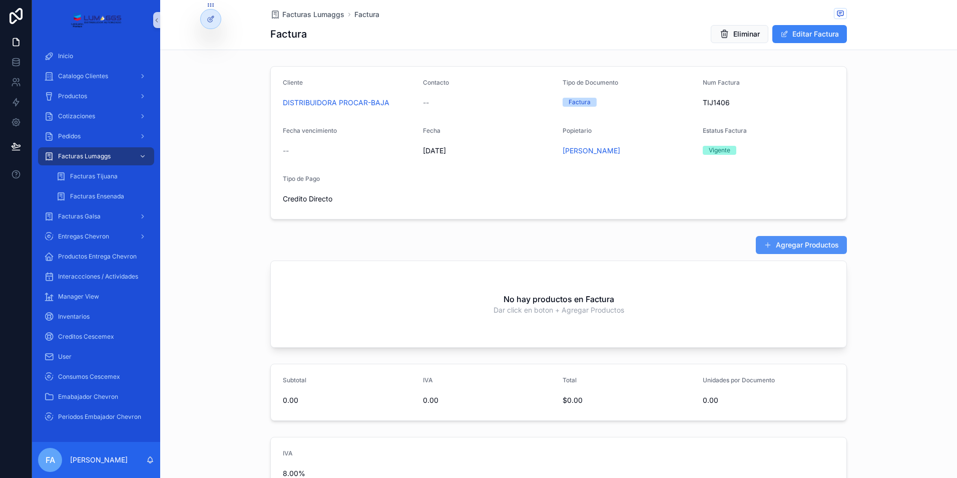 The height and width of the screenshot is (478, 957). What do you see at coordinates (79, 296) in the screenshot?
I see `span: Manager View` at bounding box center [79, 296].